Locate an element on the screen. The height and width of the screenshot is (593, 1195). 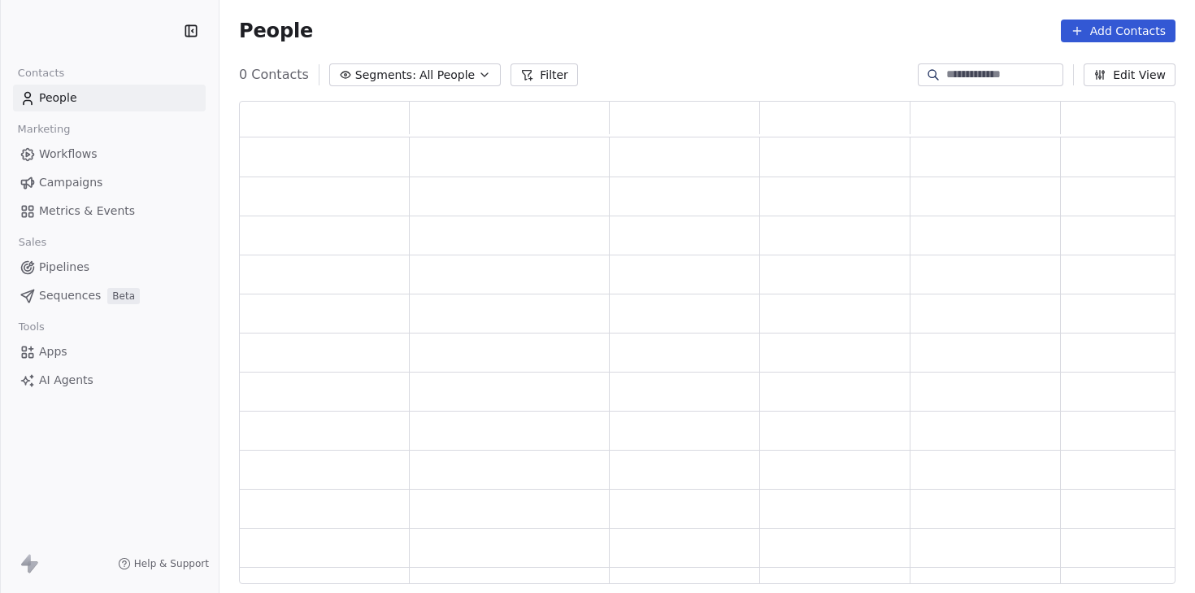
a: Help & Support is located at coordinates (163, 563).